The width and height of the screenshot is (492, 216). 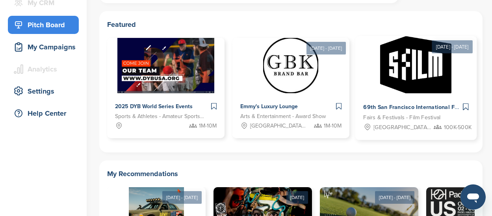 What do you see at coordinates (43, 25) in the screenshot?
I see `a: Pitch Board` at bounding box center [43, 25].